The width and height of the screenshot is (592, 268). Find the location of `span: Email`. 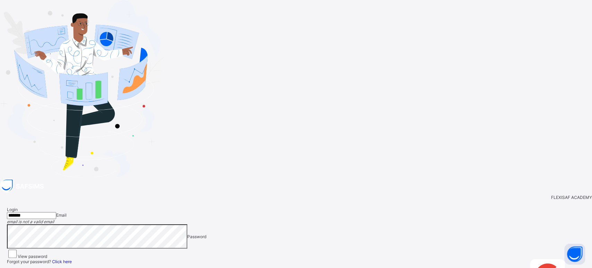

span: Email is located at coordinates (61, 215).